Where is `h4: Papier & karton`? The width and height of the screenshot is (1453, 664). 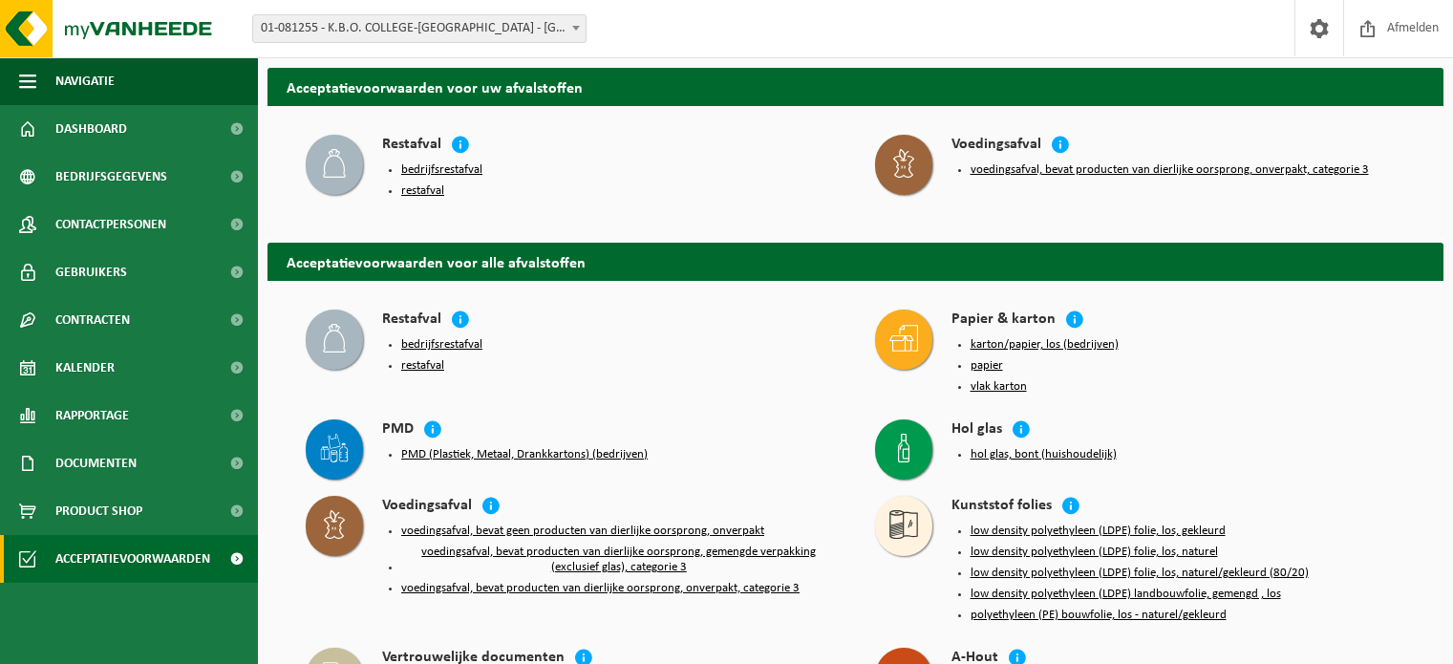
h4: Papier & karton is located at coordinates (1003, 320).